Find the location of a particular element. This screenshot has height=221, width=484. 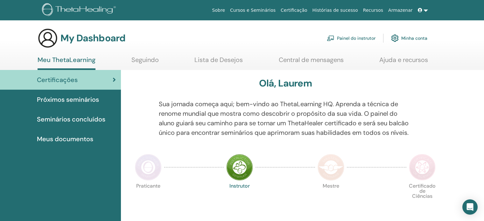

h3: Olá, Laurem is located at coordinates (285, 83).